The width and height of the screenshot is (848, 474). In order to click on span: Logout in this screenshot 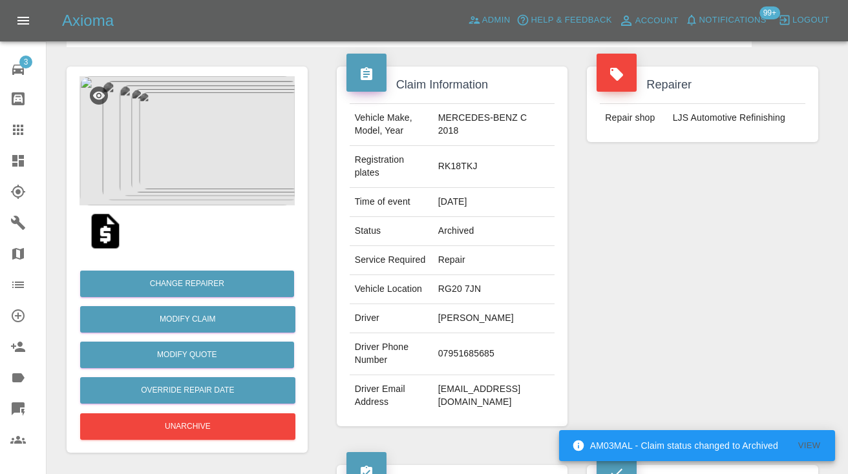, I will do `click(811, 20)`.